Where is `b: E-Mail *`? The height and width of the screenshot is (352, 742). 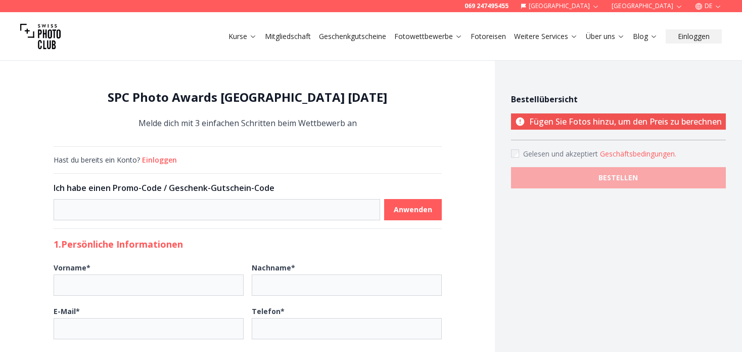
b: E-Mail * is located at coordinates (67, 311).